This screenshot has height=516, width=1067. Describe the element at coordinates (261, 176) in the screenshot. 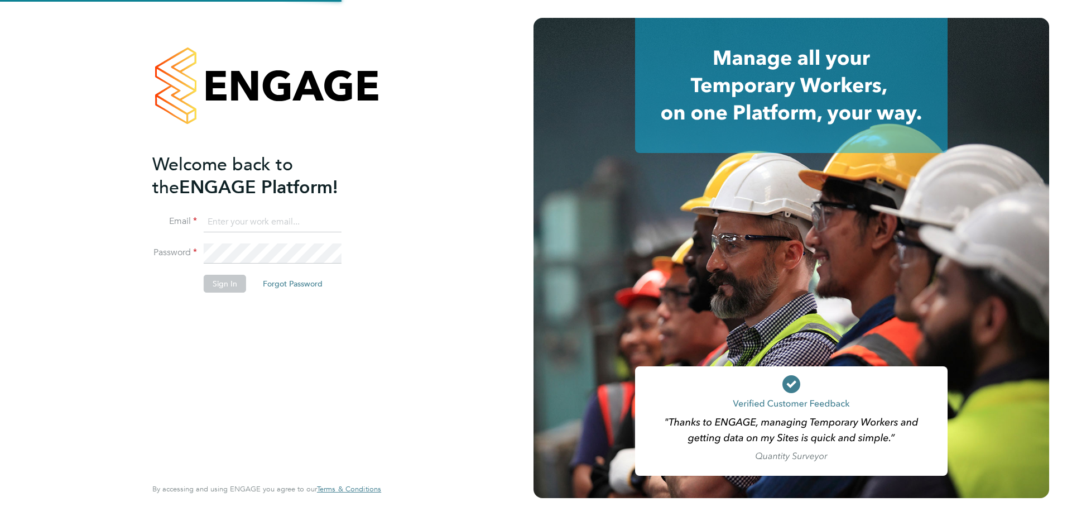

I see `h2: ENGAGE Platform!` at that location.